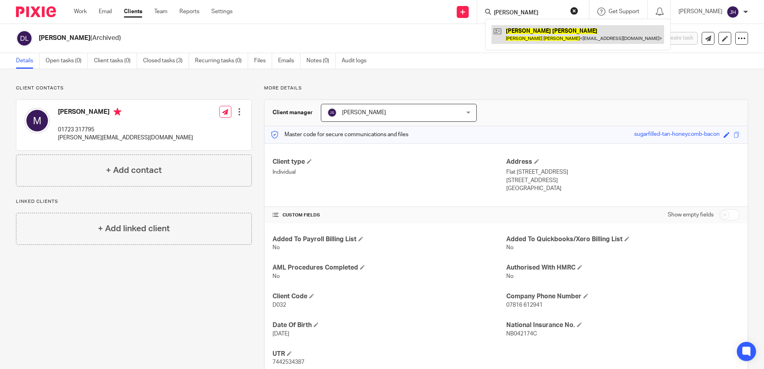 This screenshot has width=764, height=369. Describe the element at coordinates (624, 12) in the screenshot. I see `span: Get Support` at that location.